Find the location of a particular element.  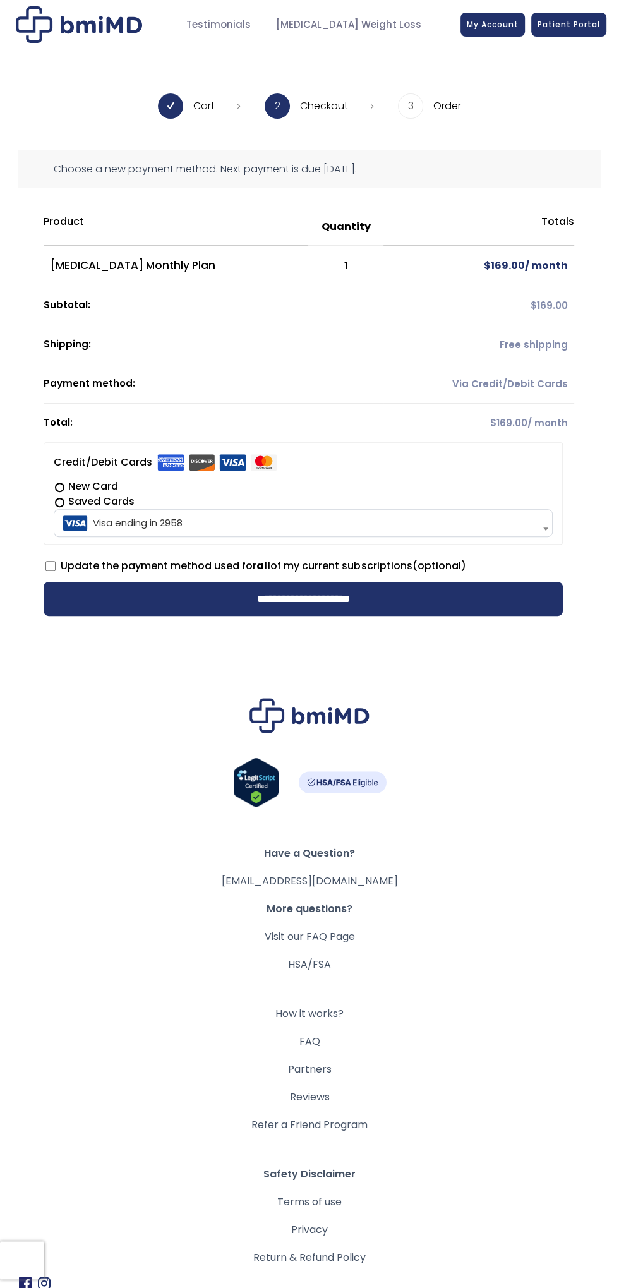

label: New Card is located at coordinates (303, 486).